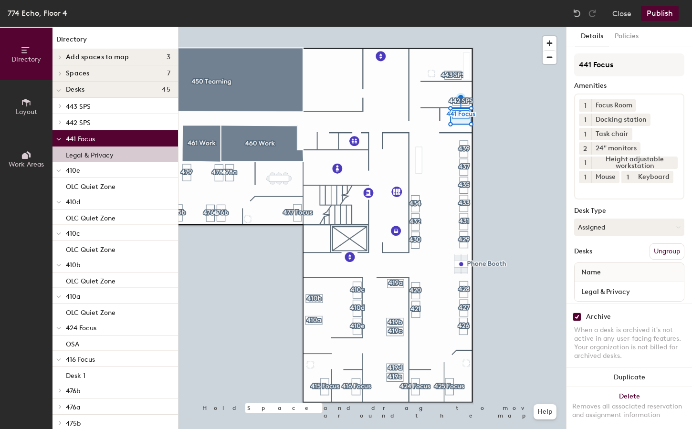  What do you see at coordinates (612, 134) in the screenshot?
I see `div: Task chair` at bounding box center [612, 134].